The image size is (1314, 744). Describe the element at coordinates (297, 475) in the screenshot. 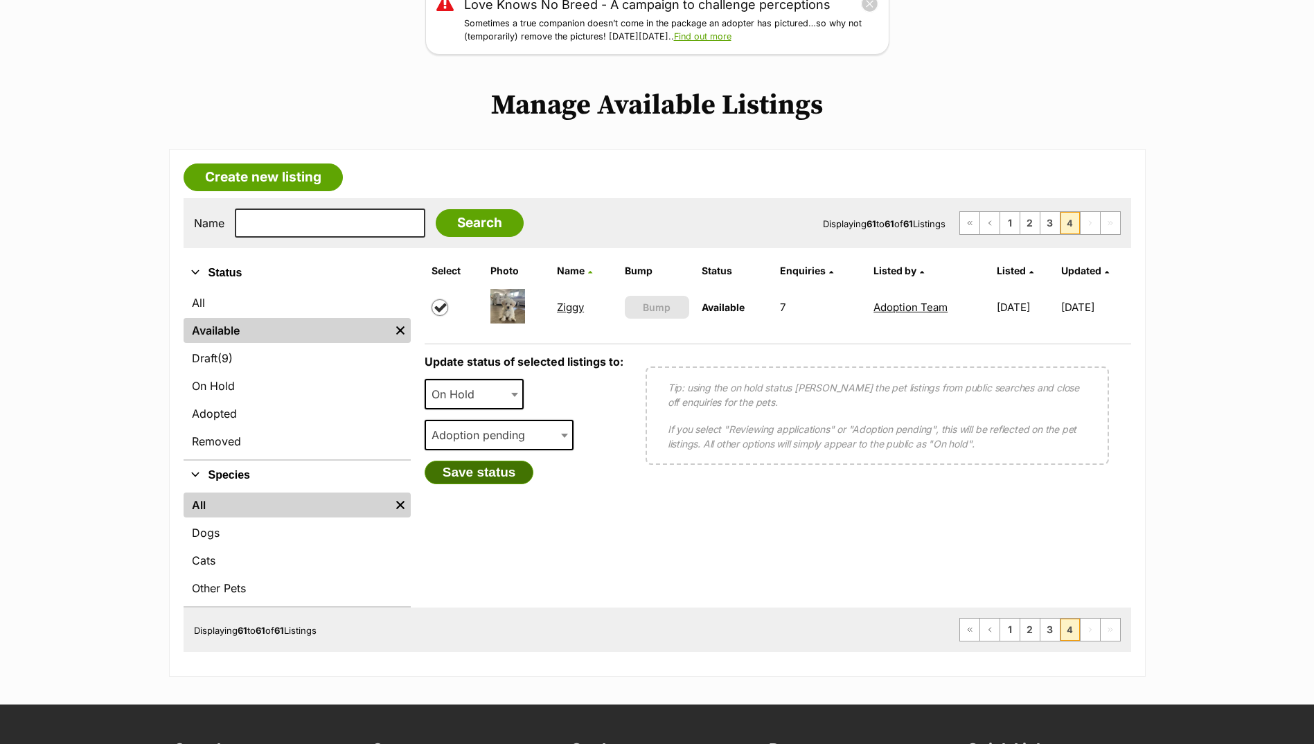

I see `button: Species` at that location.